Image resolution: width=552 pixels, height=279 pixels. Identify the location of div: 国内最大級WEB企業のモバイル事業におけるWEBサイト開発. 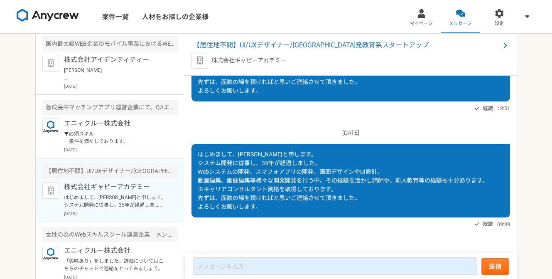
(110, 44).